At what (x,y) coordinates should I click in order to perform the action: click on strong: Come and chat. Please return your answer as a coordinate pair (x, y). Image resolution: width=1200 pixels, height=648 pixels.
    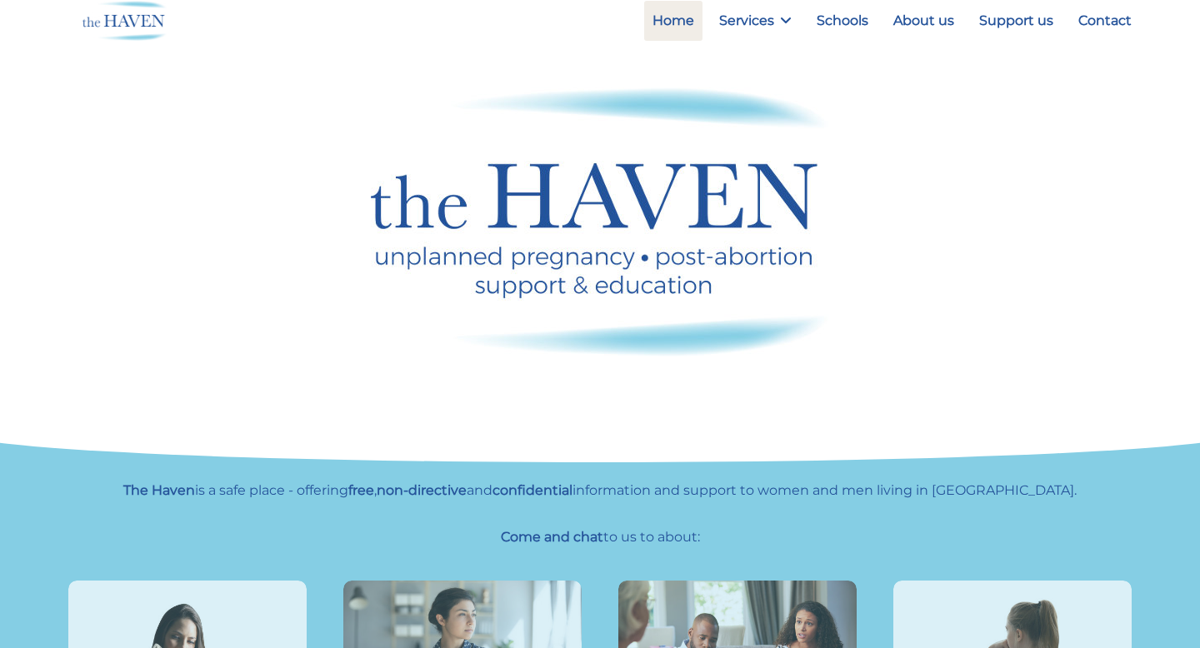
    Looking at the image, I should click on (552, 537).